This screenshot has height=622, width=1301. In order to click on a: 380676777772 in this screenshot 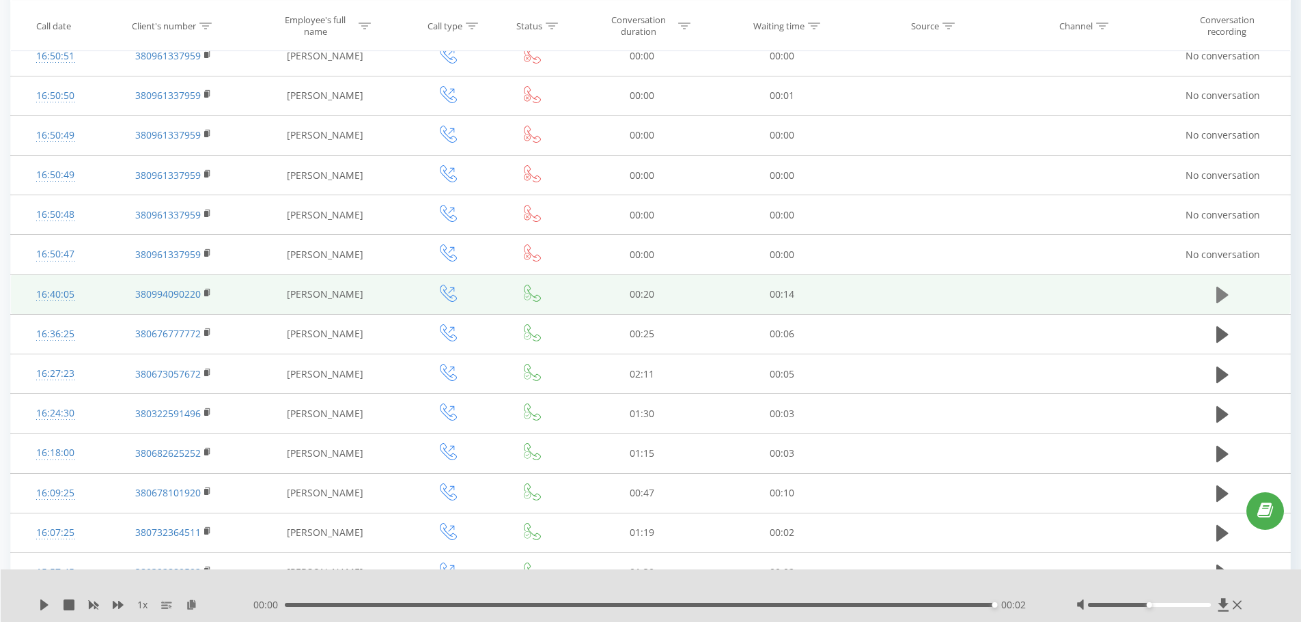, I will do `click(168, 333)`.